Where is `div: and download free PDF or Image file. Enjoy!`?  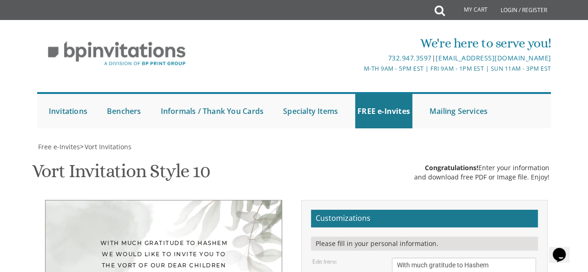
div: and download free PDF or Image file. Enjoy! is located at coordinates (482, 177).